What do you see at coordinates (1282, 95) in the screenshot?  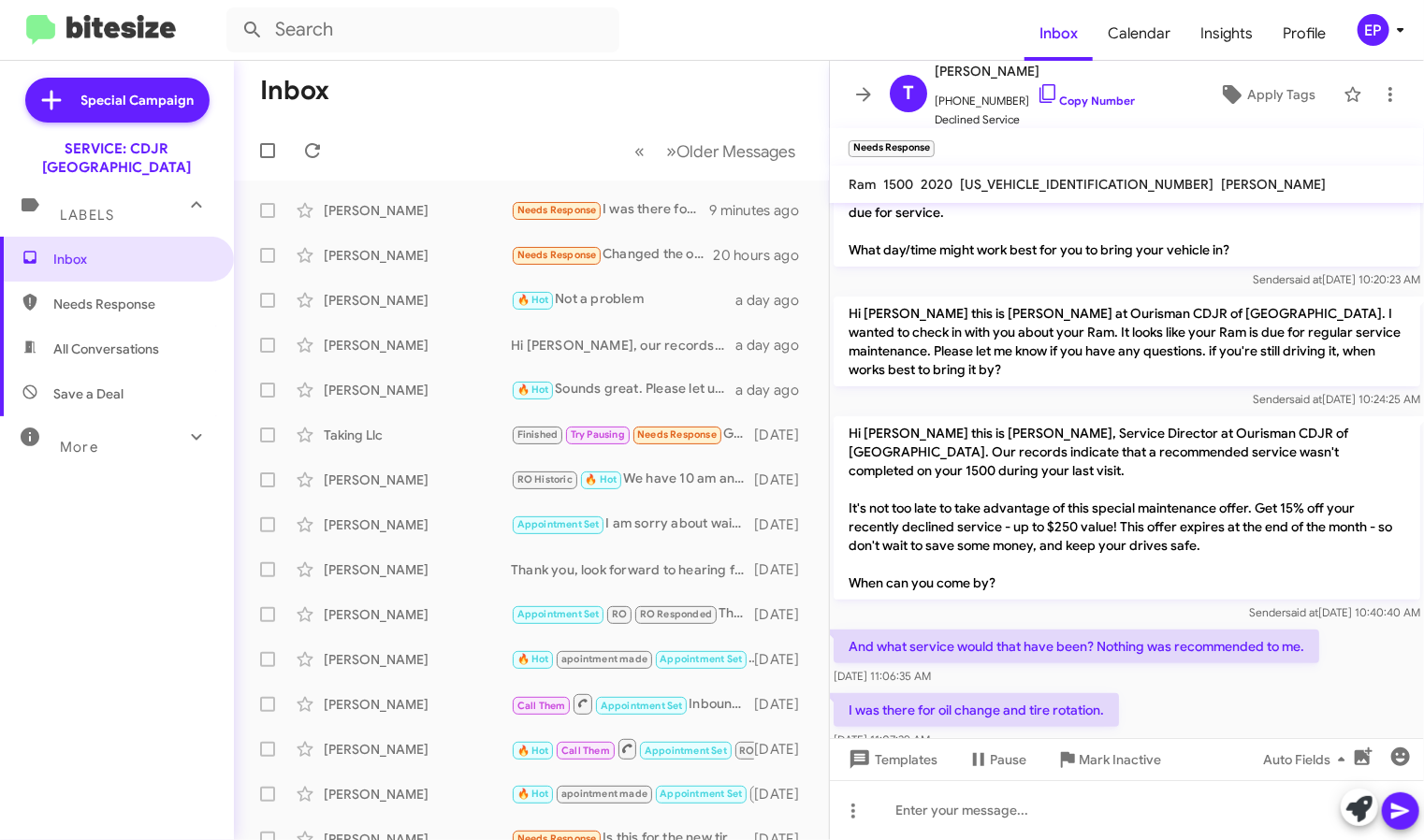 I see `span: Apply Tags` at bounding box center [1282, 95].